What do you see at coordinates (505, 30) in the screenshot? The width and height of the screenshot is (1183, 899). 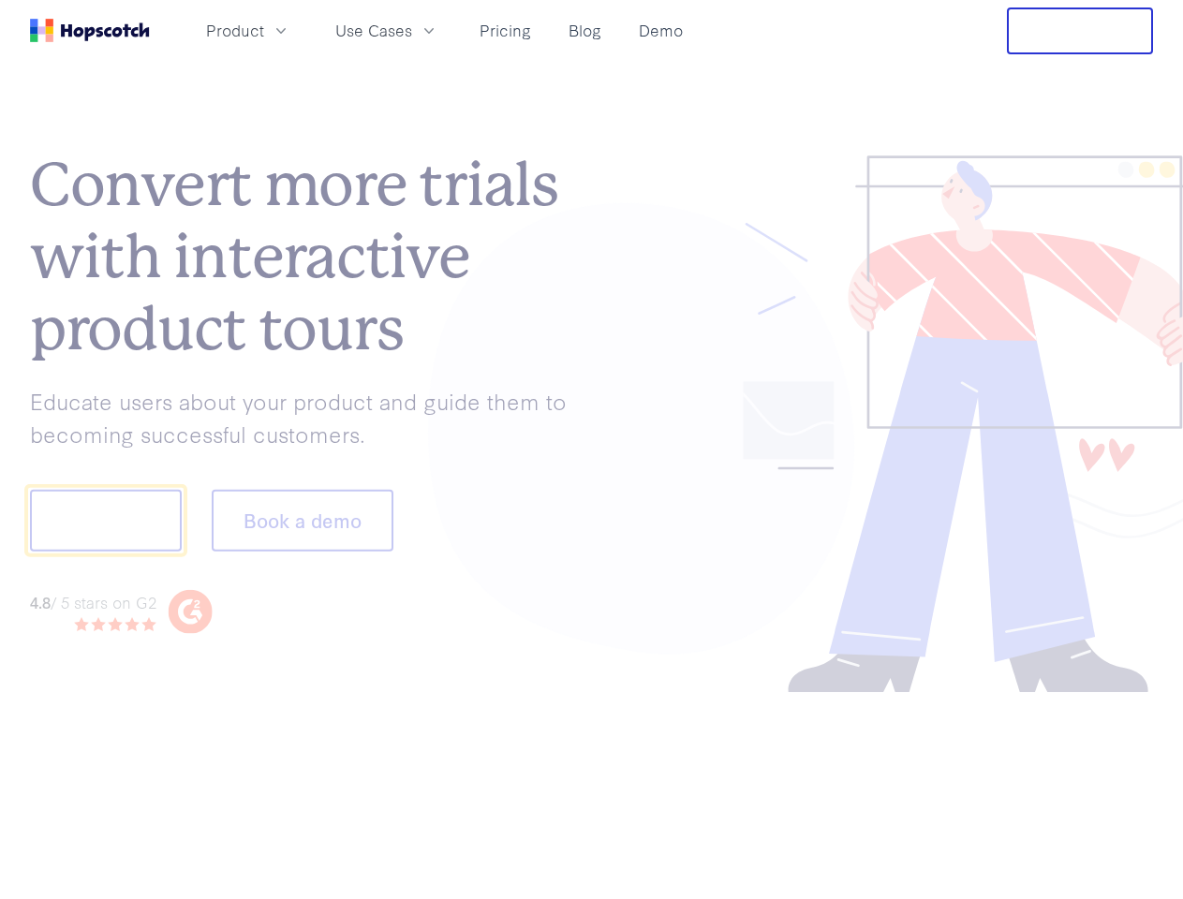 I see `a: Pricing` at bounding box center [505, 30].